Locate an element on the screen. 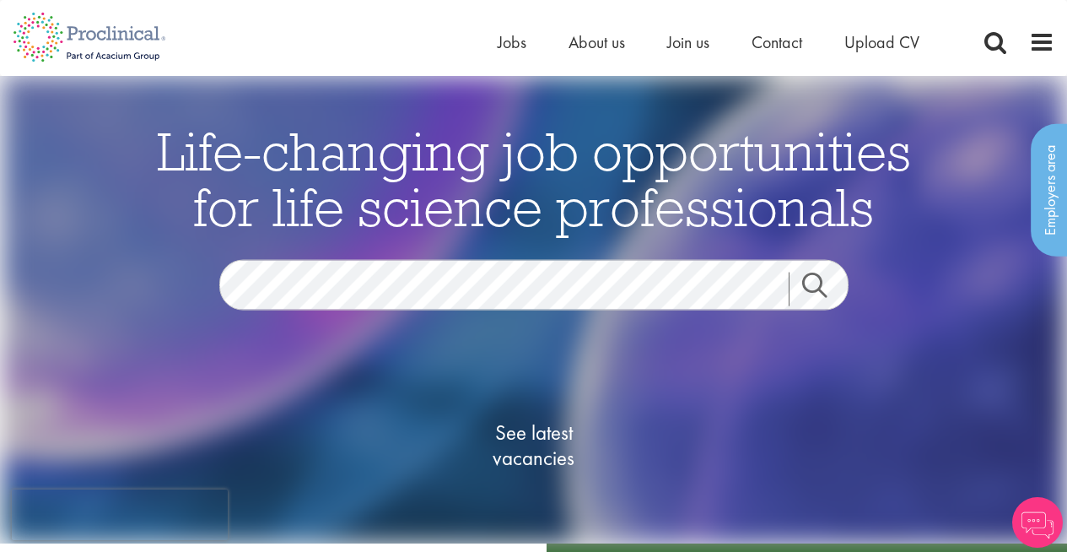 The image size is (1067, 552). span: Jobs is located at coordinates (512, 42).